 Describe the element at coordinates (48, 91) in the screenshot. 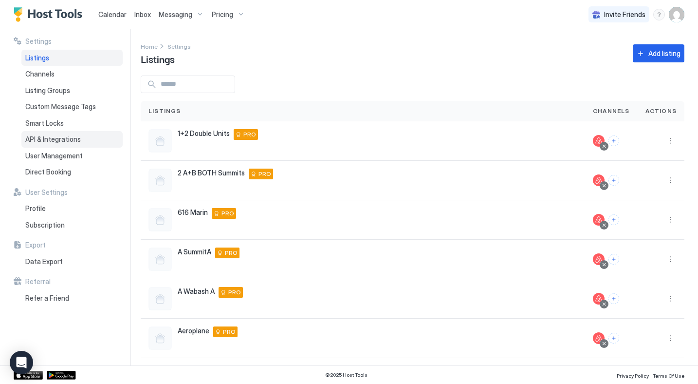

I see `span: Listing Groups` at that location.